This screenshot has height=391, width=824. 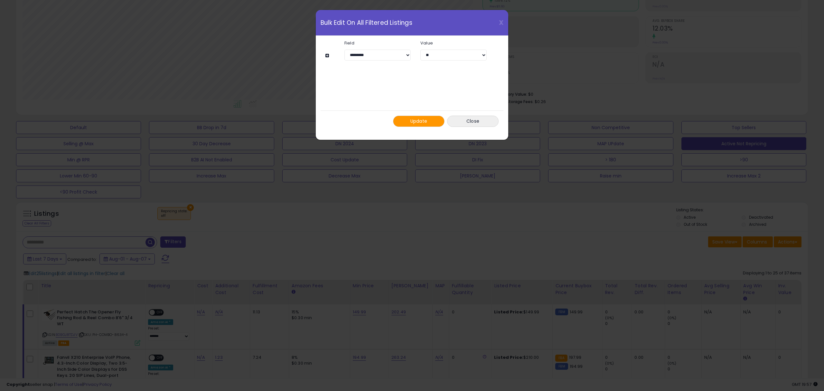 I want to click on span: X, so click(x=501, y=23).